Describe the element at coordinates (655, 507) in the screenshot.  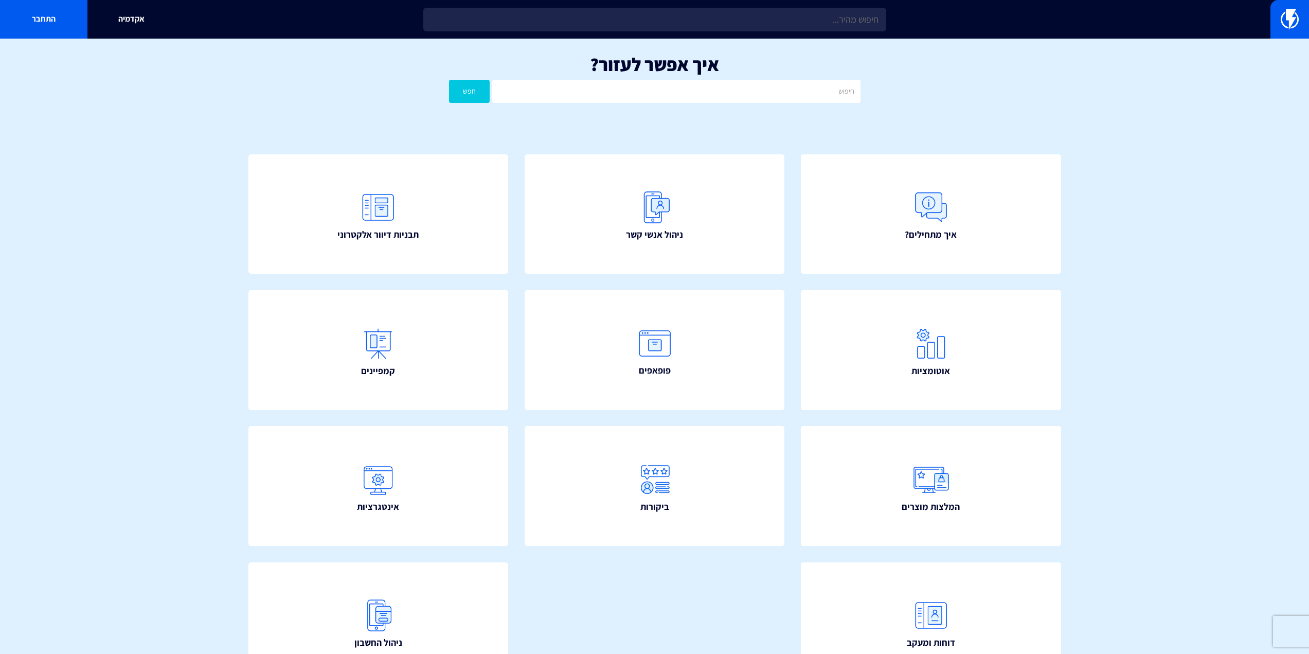
I see `span: ביקורות` at that location.